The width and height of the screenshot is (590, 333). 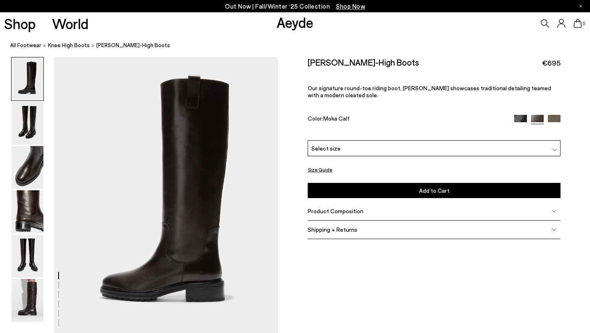 I want to click on div: Color:, so click(x=407, y=119).